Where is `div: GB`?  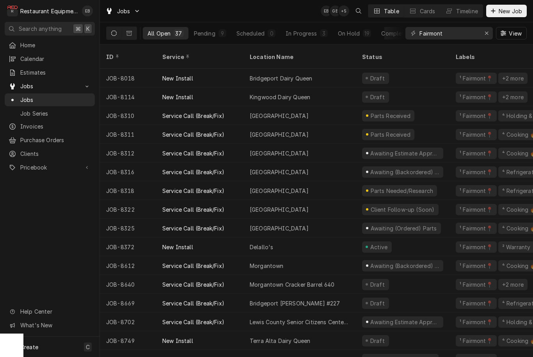
div: GB is located at coordinates (335, 11).